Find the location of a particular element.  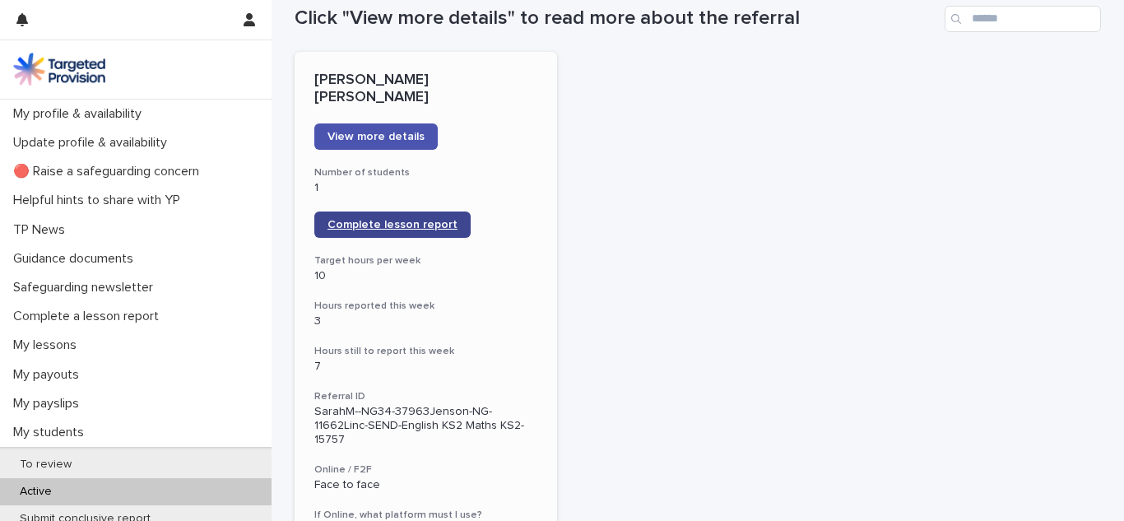

p: Complete a lesson report is located at coordinates (89, 316).